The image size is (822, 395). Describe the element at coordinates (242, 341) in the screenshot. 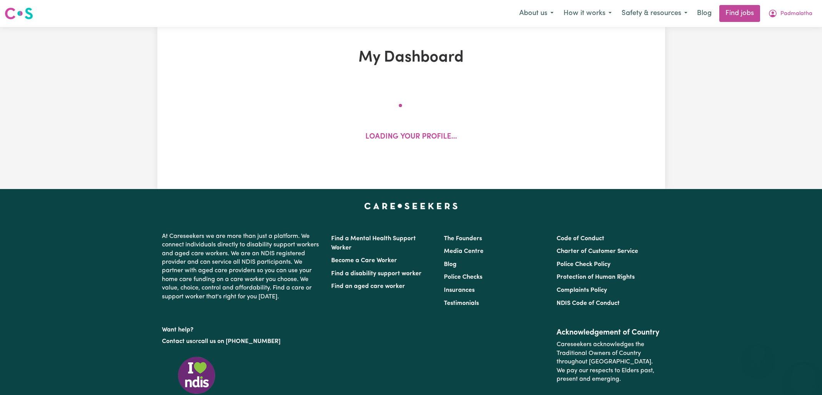

I see `p: or` at that location.